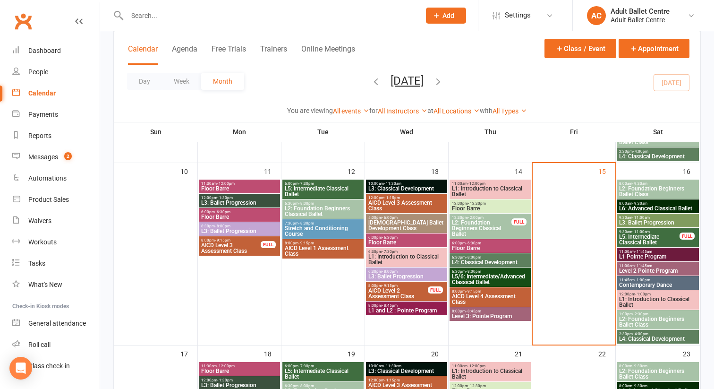 The image size is (714, 389). Describe the element at coordinates (38, 72) in the screenshot. I see `div: People` at that location.